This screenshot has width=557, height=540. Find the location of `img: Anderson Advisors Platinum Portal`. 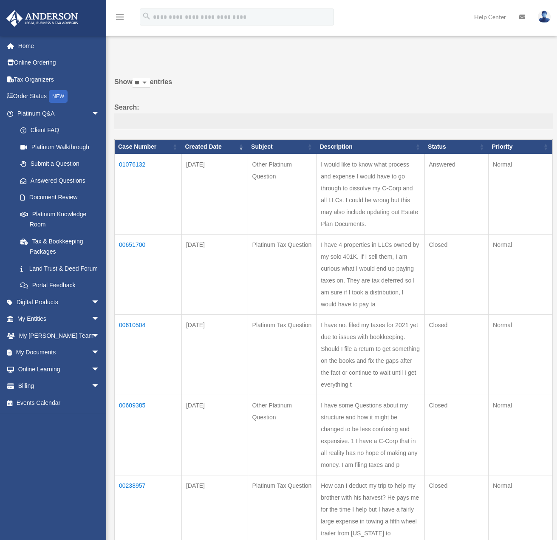

img: Anderson Advisors Platinum Portal is located at coordinates (42, 18).